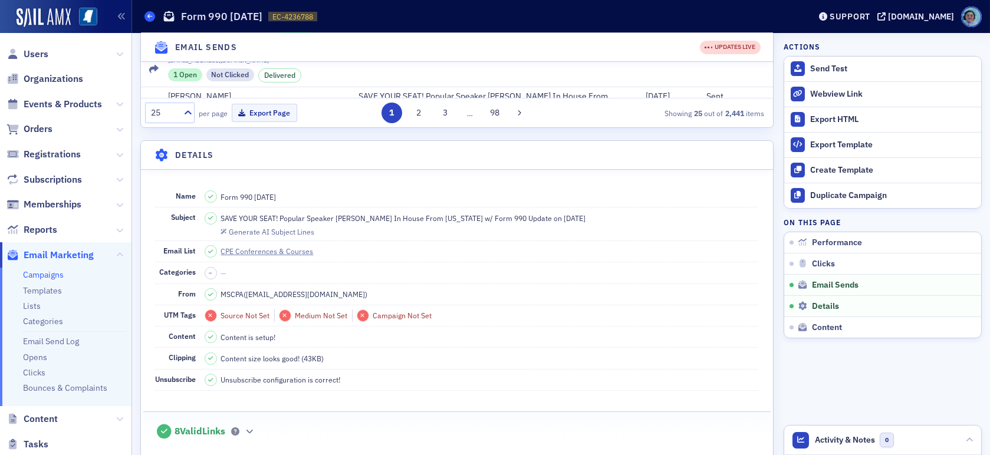  What do you see at coordinates (51, 341) in the screenshot?
I see `a: Email Send Log` at bounding box center [51, 341].